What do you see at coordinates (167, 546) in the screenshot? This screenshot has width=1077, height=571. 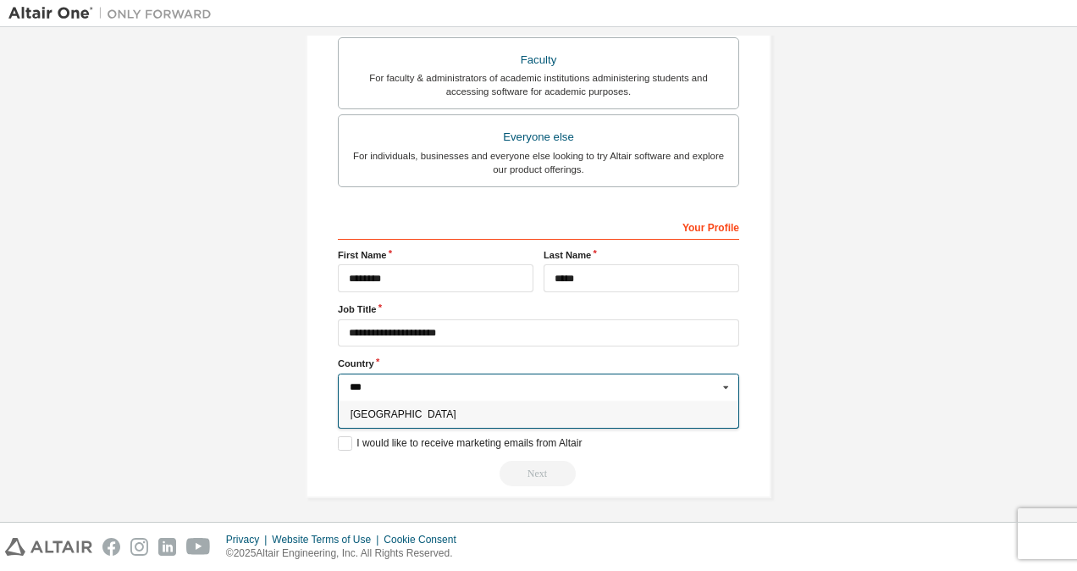 I see `img: linkedin.svg` at bounding box center [167, 546].